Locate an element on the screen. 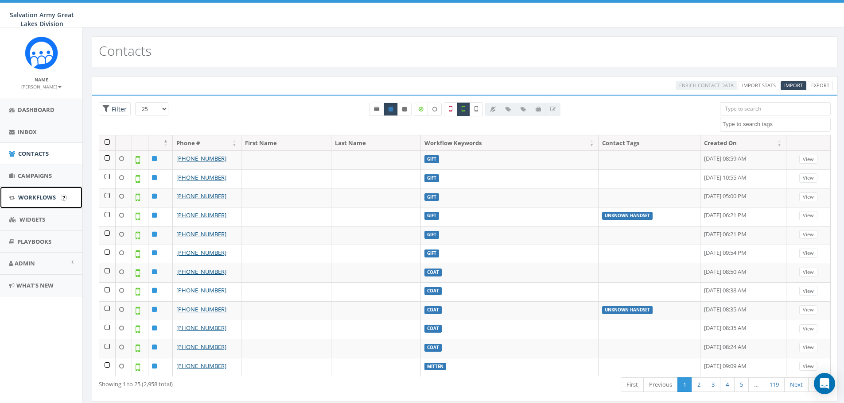 The image size is (844, 403). img: Rally_Corp_Icon_1.png is located at coordinates (41, 53).